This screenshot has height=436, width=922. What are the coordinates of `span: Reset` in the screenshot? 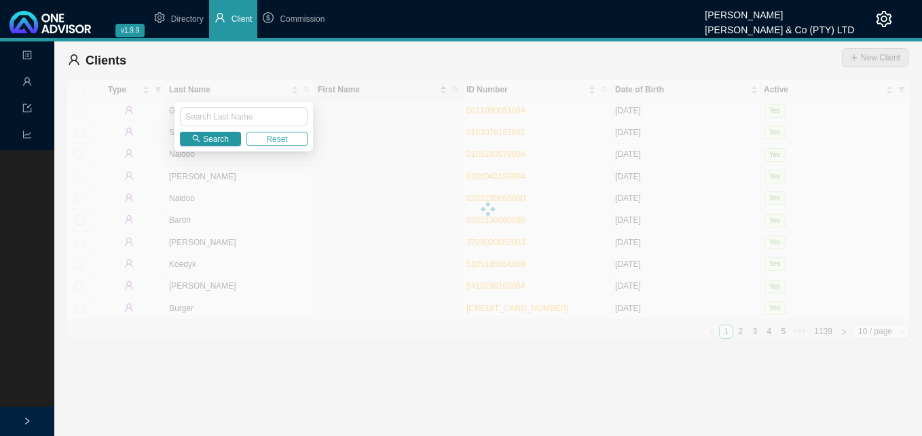 It's located at (276, 139).